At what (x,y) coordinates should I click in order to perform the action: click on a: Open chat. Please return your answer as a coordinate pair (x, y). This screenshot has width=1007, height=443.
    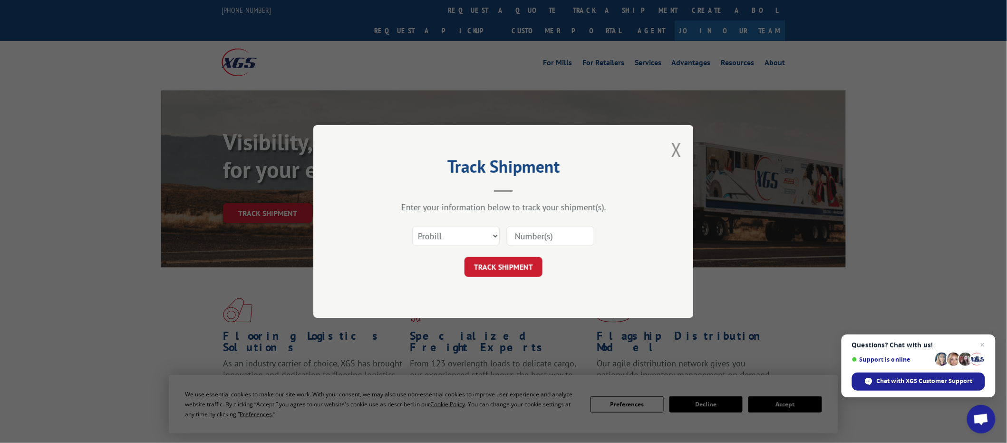
    Looking at the image, I should click on (982, 419).